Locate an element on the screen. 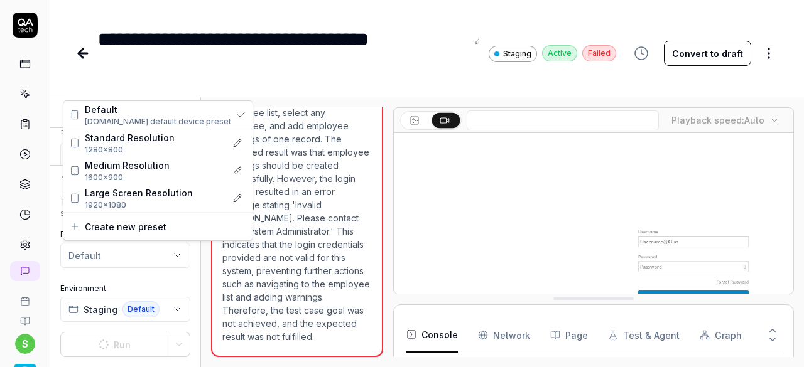  span: Create new preset is located at coordinates (126, 227).